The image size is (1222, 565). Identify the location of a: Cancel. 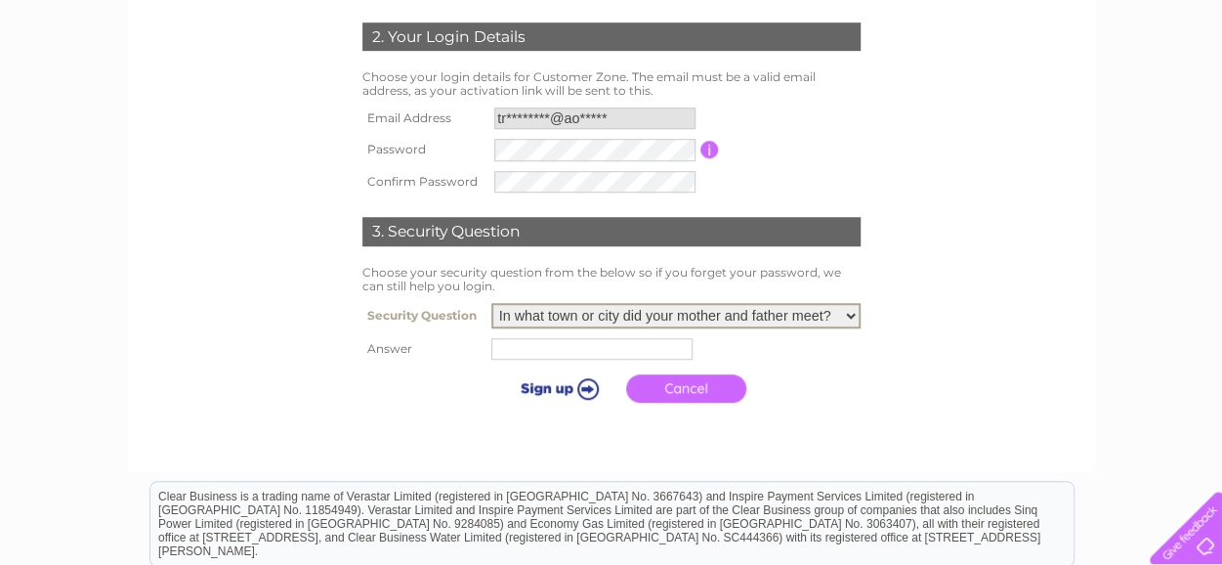
(686, 388).